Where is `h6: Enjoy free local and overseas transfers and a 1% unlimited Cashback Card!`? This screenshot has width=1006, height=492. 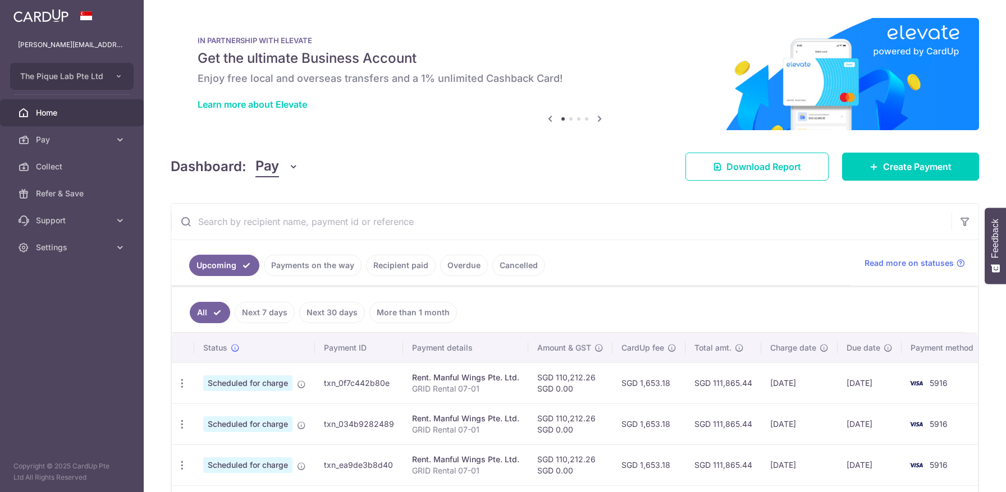
h6: Enjoy free local and overseas transfers and a 1% unlimited Cashback Card! is located at coordinates (575, 79).